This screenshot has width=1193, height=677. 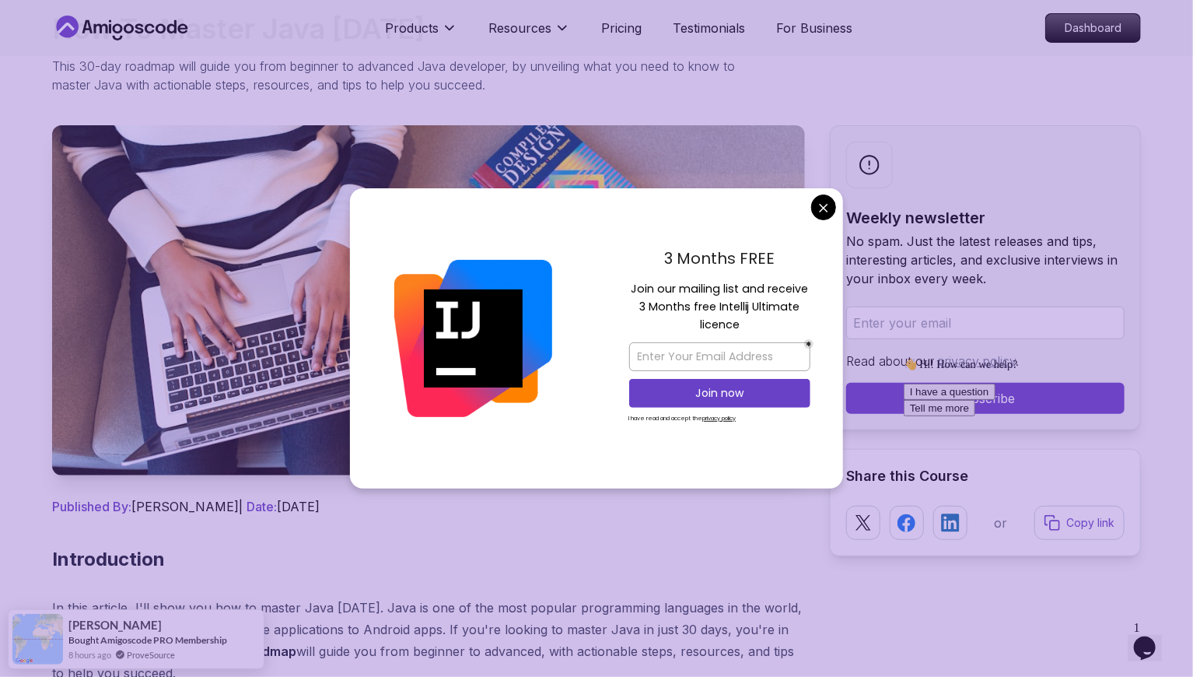 I want to click on p: Dashboard, so click(x=1093, y=28).